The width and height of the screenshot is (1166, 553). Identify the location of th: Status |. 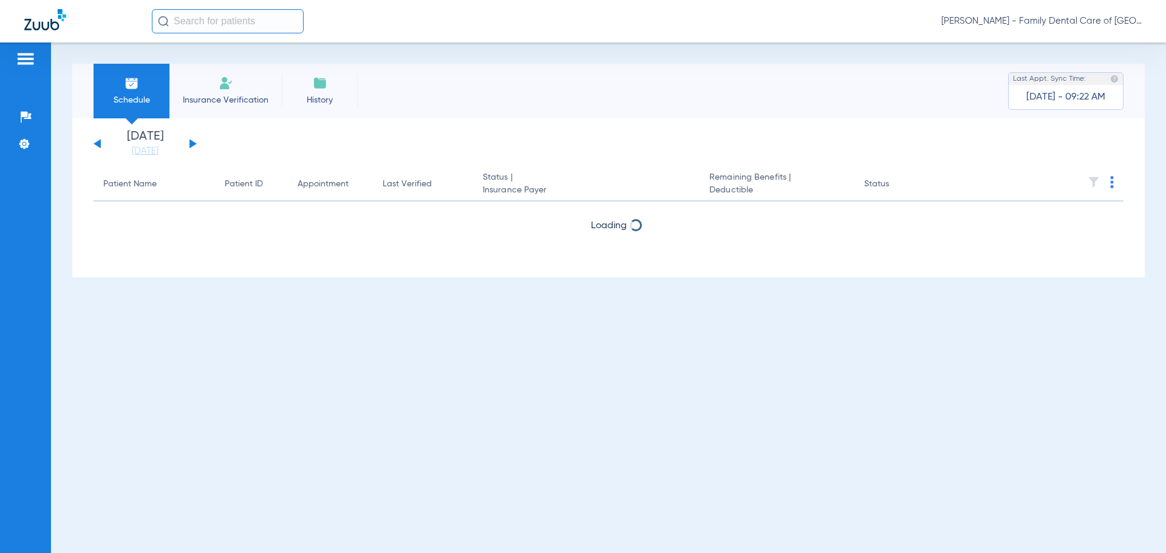
(586, 185).